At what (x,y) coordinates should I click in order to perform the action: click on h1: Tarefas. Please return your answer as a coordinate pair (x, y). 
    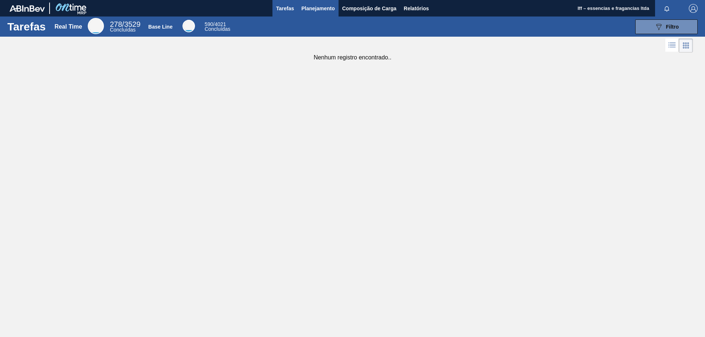
    Looking at the image, I should click on (26, 26).